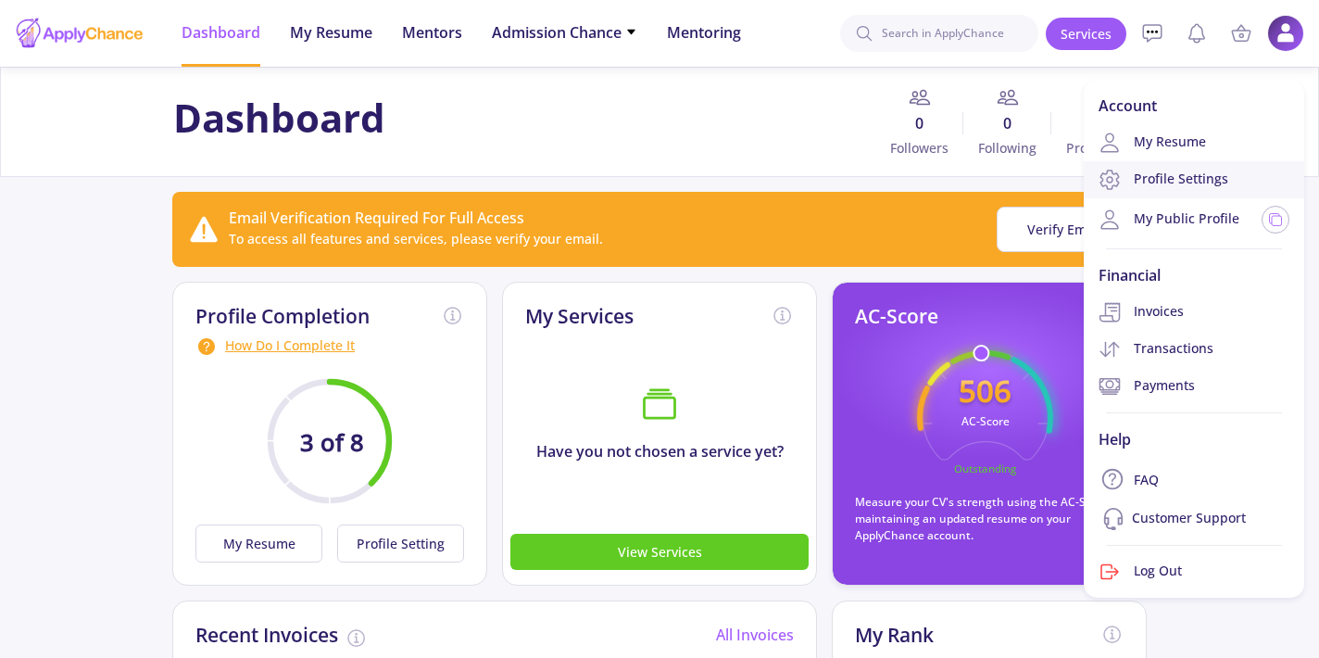  I want to click on a: Profile Setting, so click(397, 543).